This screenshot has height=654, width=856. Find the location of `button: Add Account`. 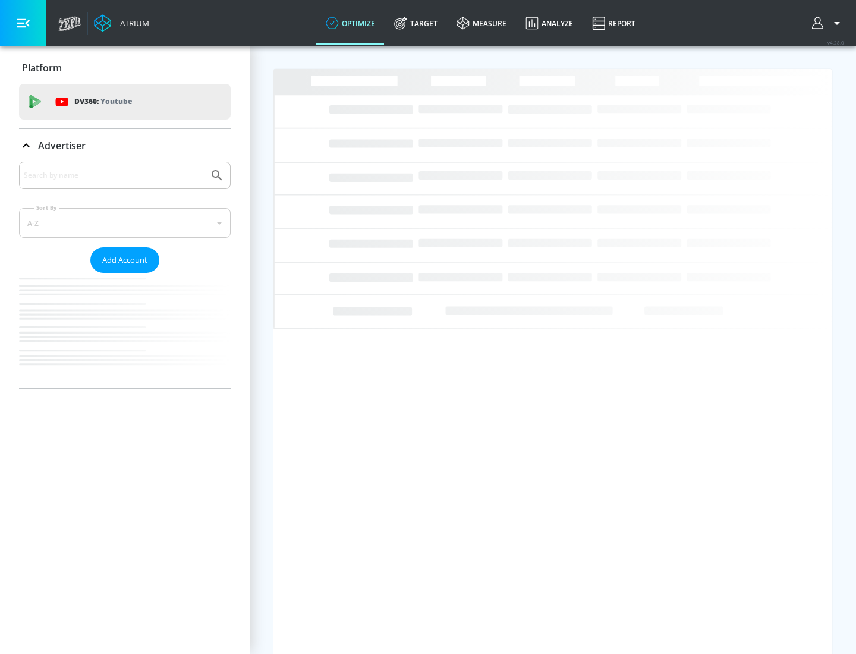

button: Add Account is located at coordinates (125, 260).